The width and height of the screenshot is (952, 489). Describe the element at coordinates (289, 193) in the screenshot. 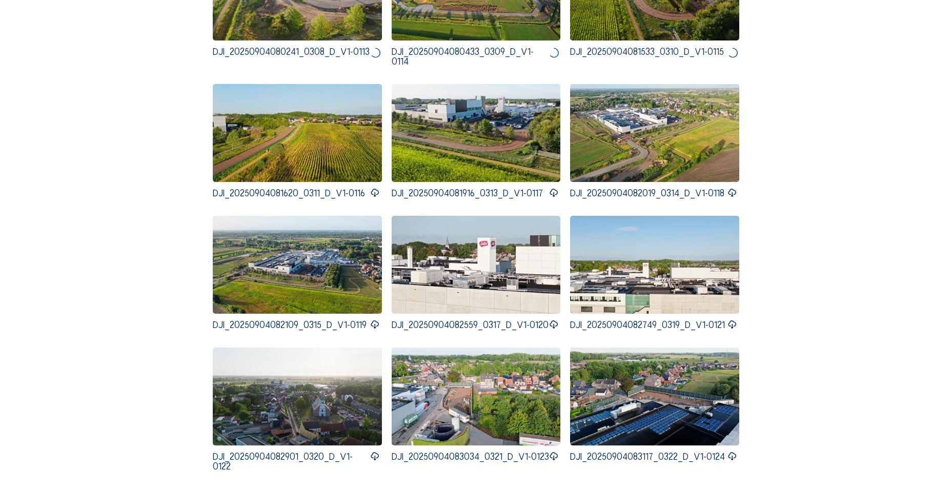

I see `p: DJI_20250904081620_0311_D_V1-0116` at that location.